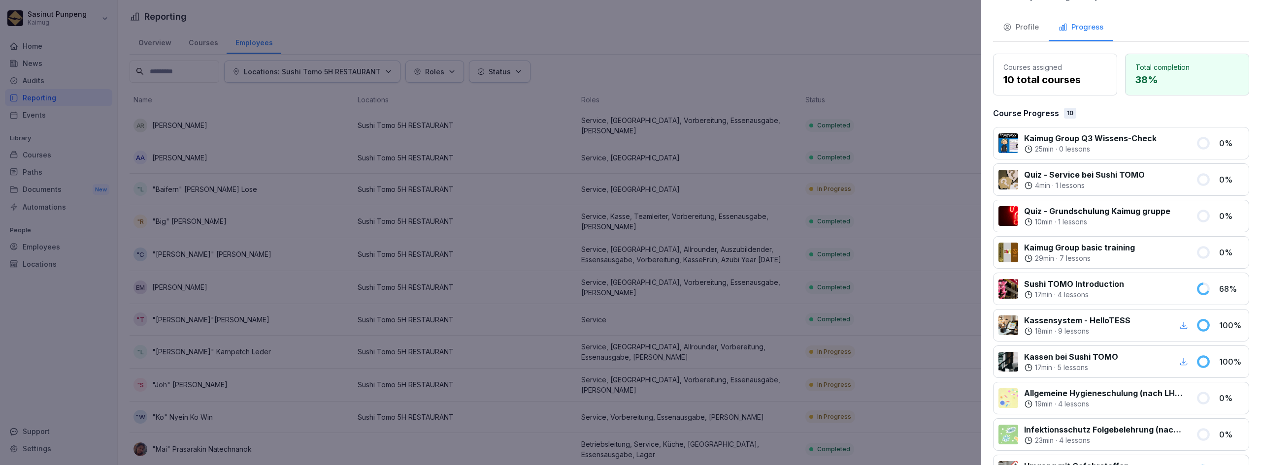  What do you see at coordinates (1090, 138) in the screenshot?
I see `p: Kaimug Group Q3 Wissens-Check` at bounding box center [1090, 138].